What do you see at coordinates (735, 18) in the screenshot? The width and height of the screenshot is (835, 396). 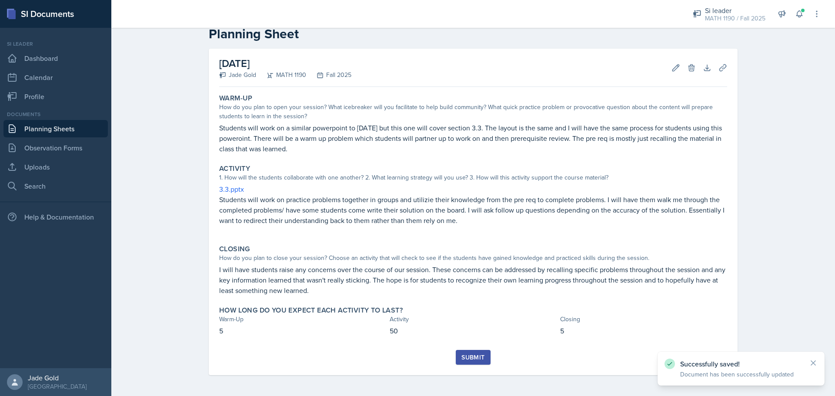 I see `div: MATH 1190 / Fall 2025` at bounding box center [735, 18].